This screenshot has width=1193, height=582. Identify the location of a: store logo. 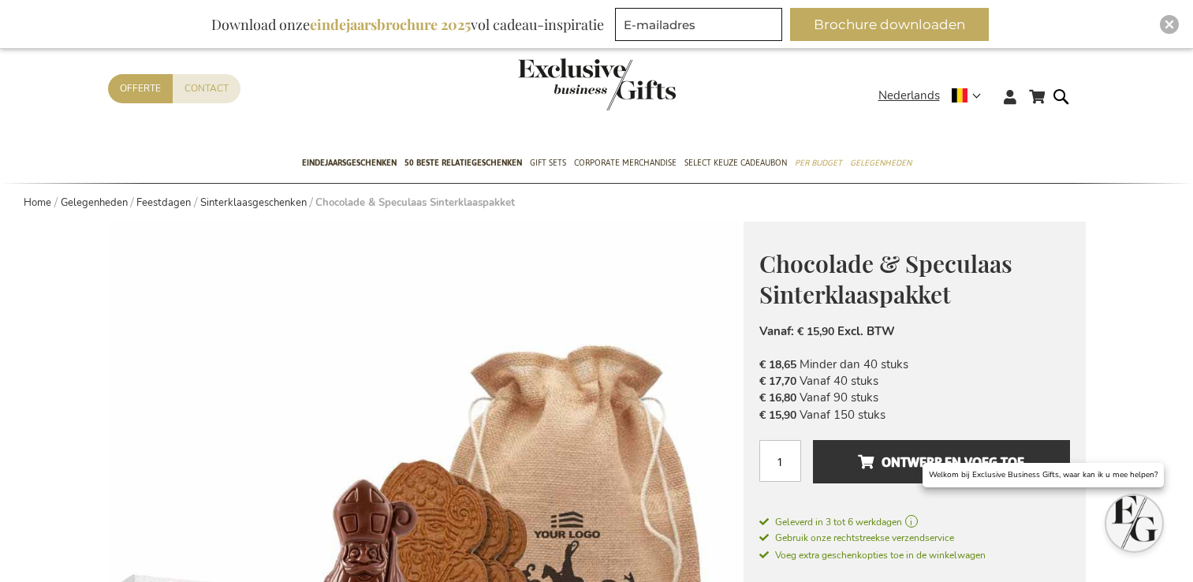
(557, 84).